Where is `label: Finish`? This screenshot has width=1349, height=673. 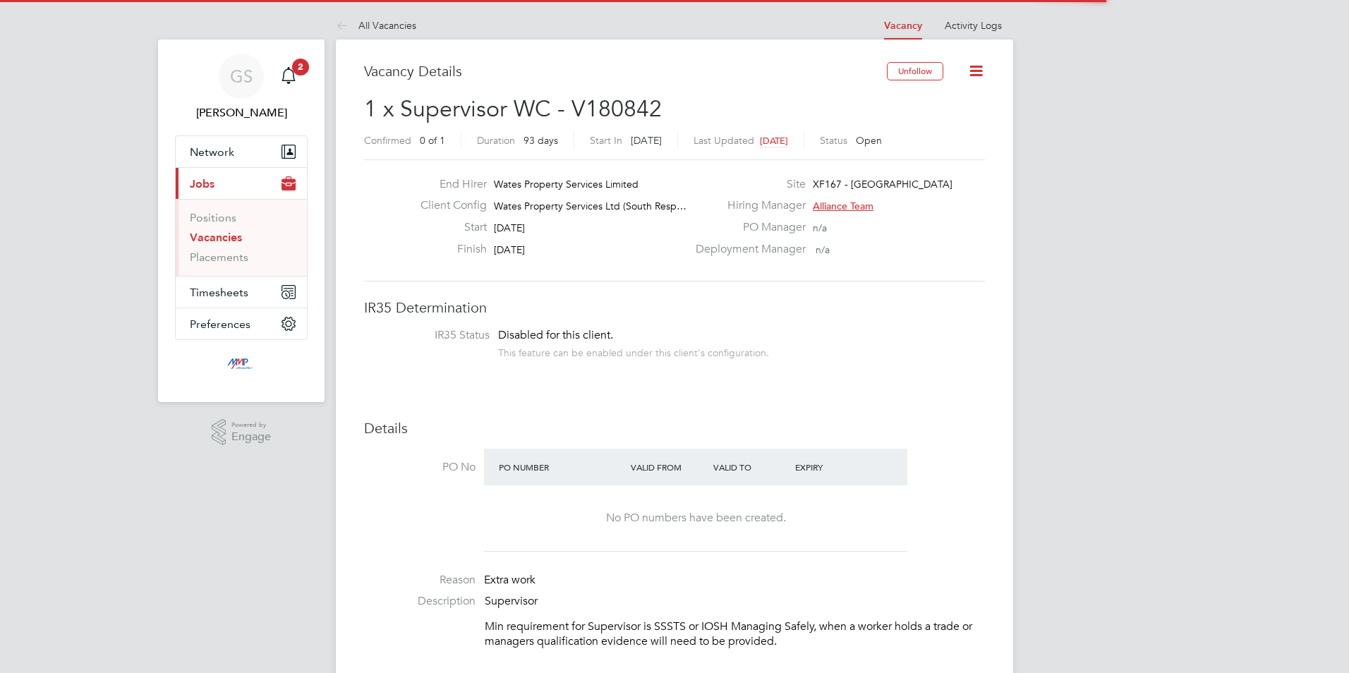 label: Finish is located at coordinates (448, 249).